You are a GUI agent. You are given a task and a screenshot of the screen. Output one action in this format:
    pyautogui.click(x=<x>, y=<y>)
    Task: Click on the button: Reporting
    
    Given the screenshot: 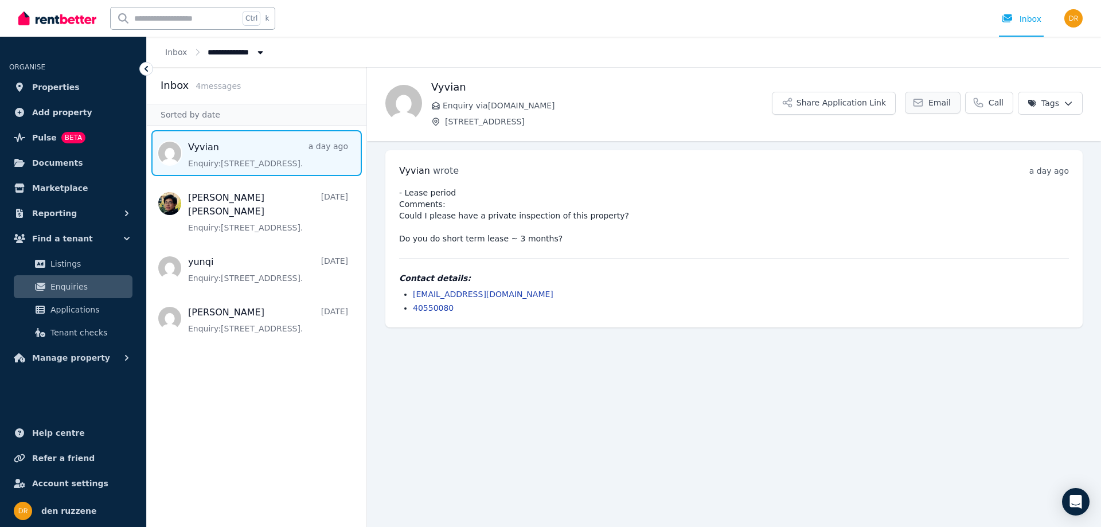 What is the action you would take?
    pyautogui.click(x=73, y=213)
    